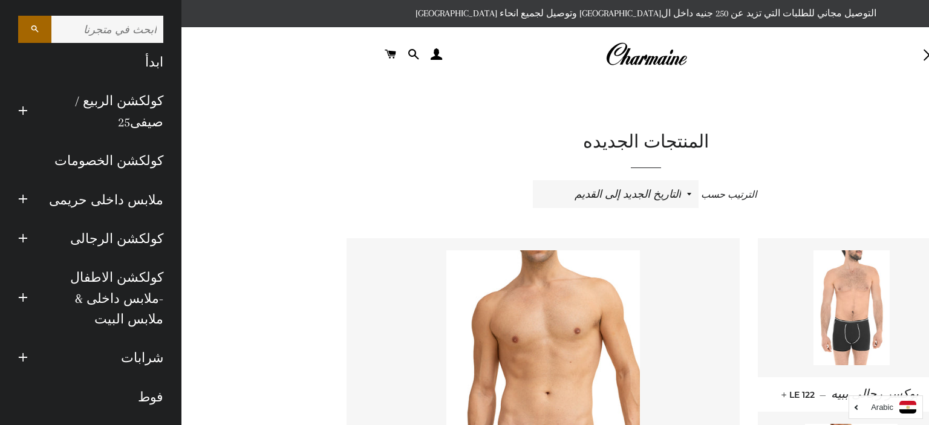  I want to click on a: فوط, so click(91, 398).